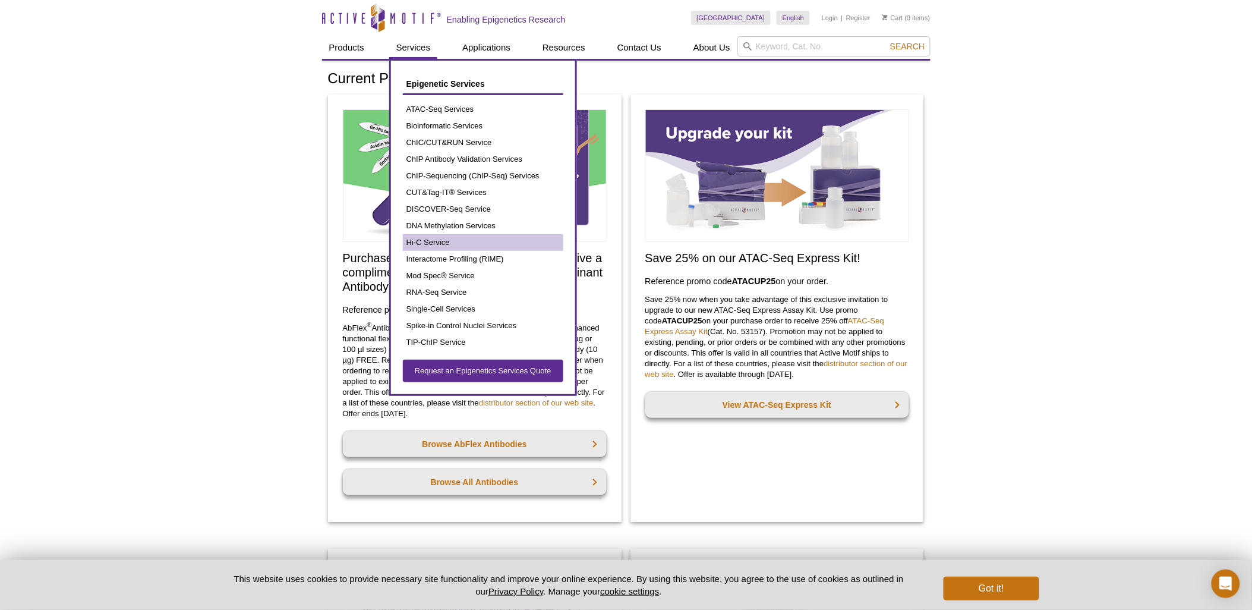  I want to click on a: TIP-ChIP Service, so click(483, 342).